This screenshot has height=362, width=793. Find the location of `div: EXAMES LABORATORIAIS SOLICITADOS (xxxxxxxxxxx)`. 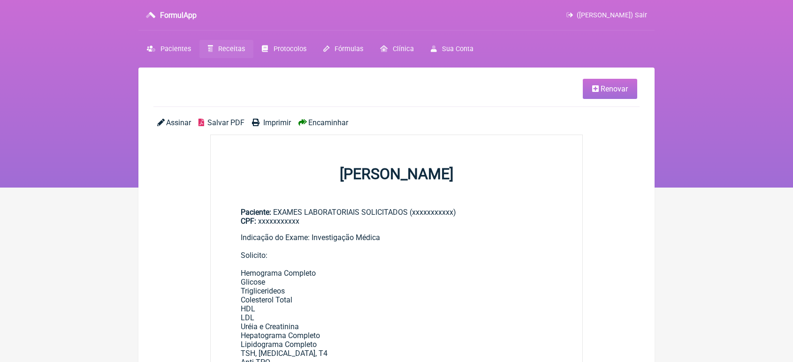

div: EXAMES LABORATORIAIS SOLICITADOS (xxxxxxxxxxx) is located at coordinates (397, 217).